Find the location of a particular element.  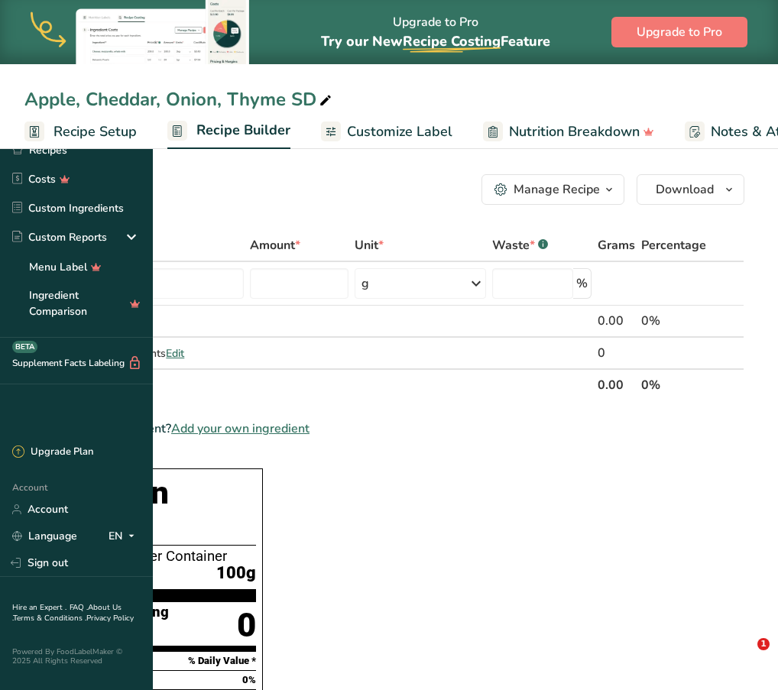

span: Customize Label is located at coordinates (400, 131).